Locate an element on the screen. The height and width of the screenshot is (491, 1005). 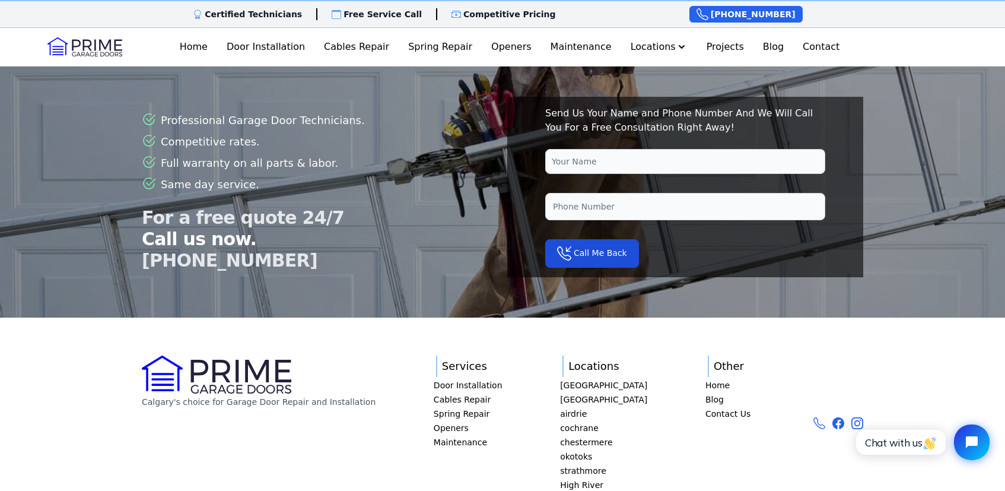
p: Competitive rates. is located at coordinates (210, 142).